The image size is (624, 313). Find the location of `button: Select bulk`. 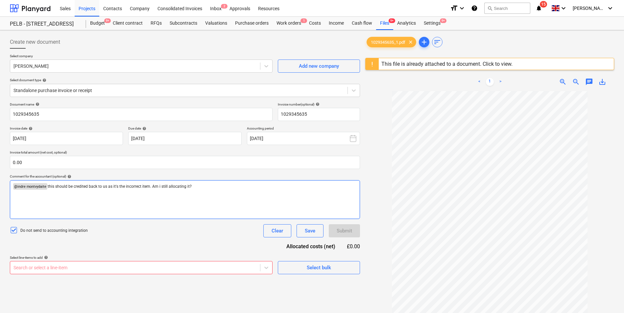

button: Select bulk is located at coordinates (319, 268).